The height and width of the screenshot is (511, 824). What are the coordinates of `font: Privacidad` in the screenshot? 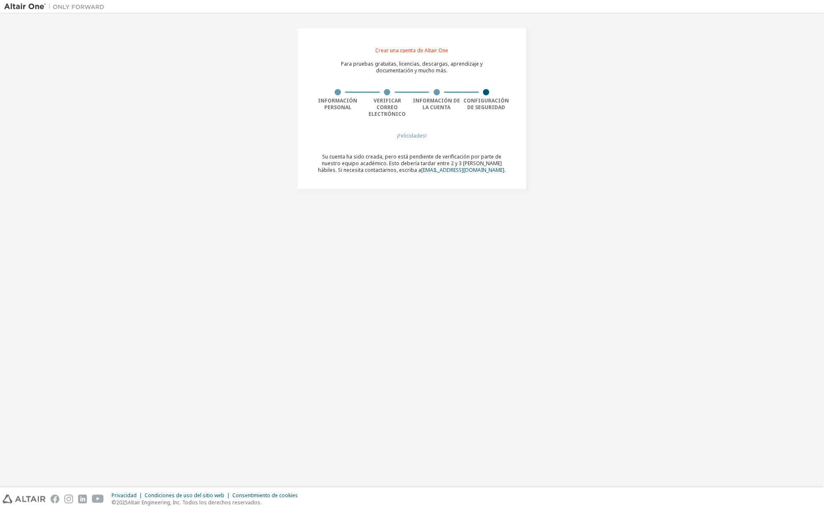 It's located at (124, 495).